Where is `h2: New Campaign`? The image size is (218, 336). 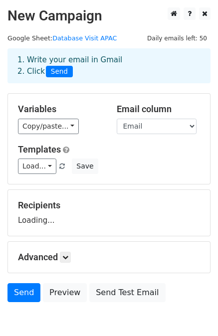
h2: New Campaign is located at coordinates (109, 16).